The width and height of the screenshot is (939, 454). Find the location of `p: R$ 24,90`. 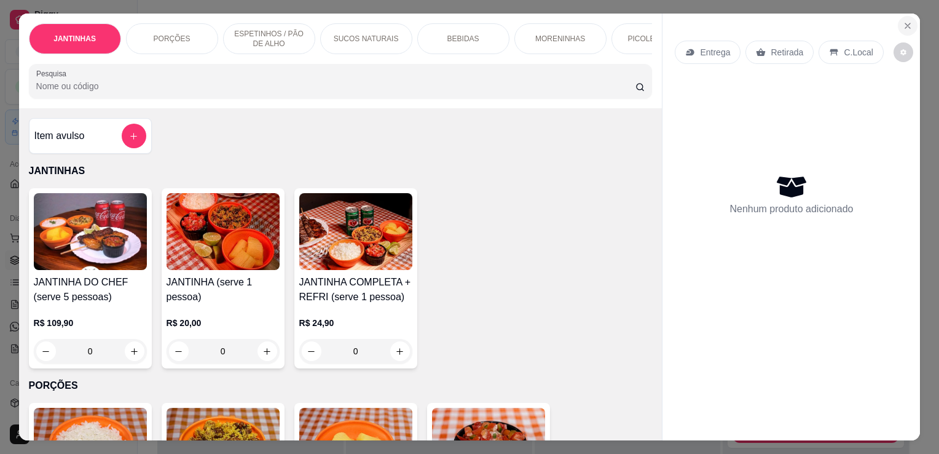

p: R$ 24,90 is located at coordinates (356, 323).